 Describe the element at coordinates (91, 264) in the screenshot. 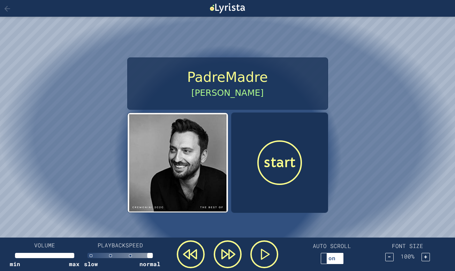

I see `span: slow` at that location.